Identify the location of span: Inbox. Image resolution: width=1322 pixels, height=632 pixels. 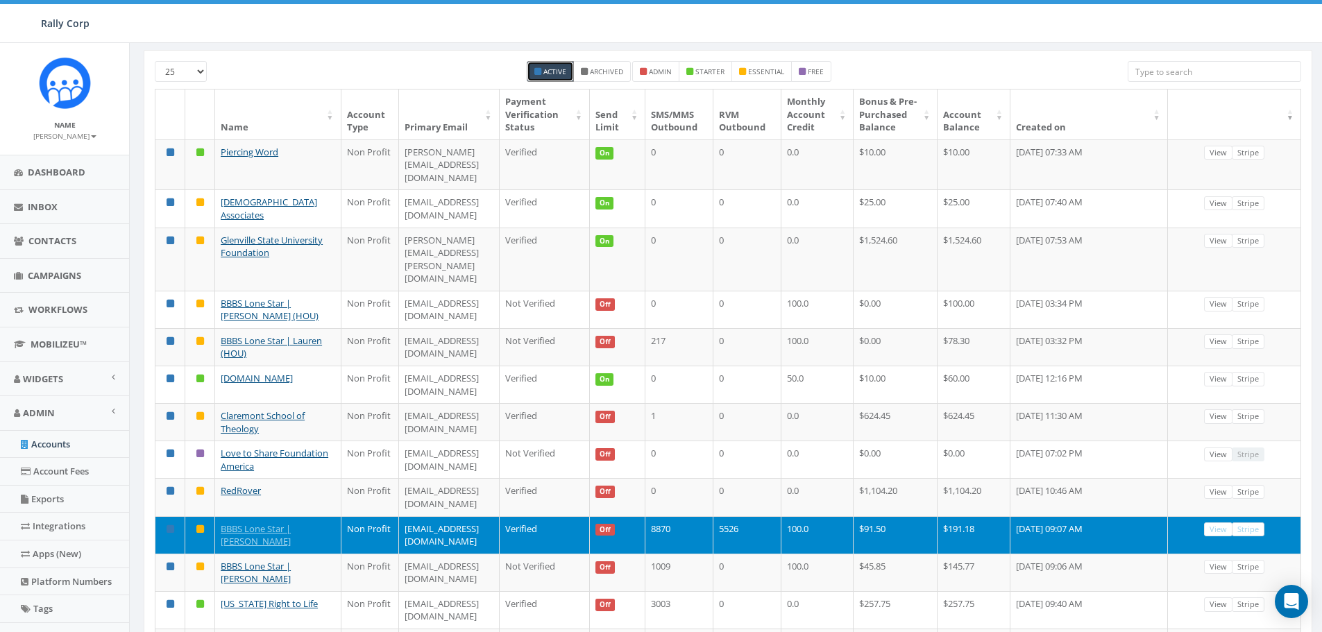
(42, 207).